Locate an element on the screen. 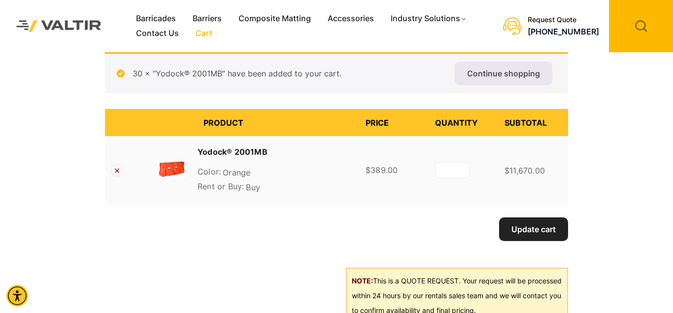 The height and width of the screenshot is (313, 673). a: Accessories is located at coordinates (351, 19).